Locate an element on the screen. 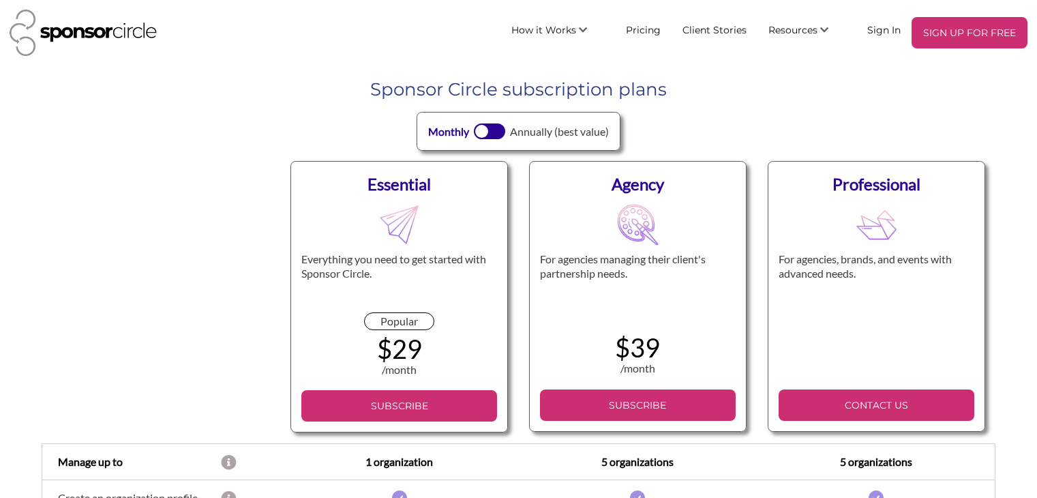 The width and height of the screenshot is (1037, 498). span: Resources is located at coordinates (793, 30).